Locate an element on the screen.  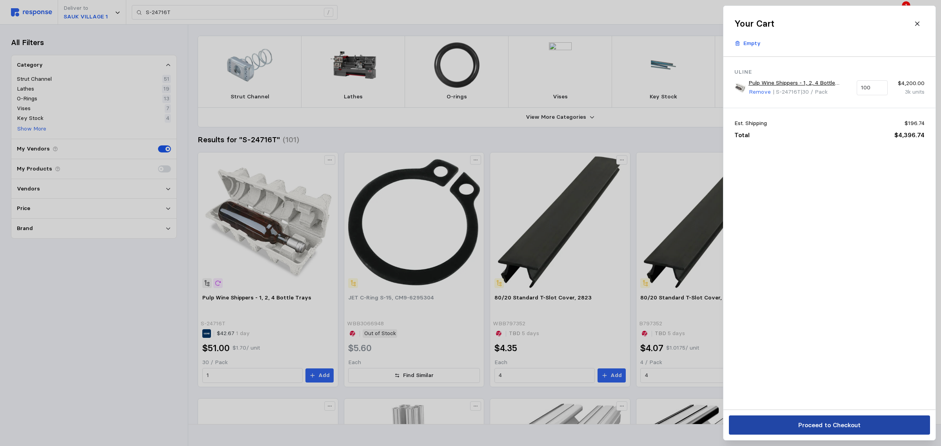
img: S-24716T is located at coordinates (740, 88).